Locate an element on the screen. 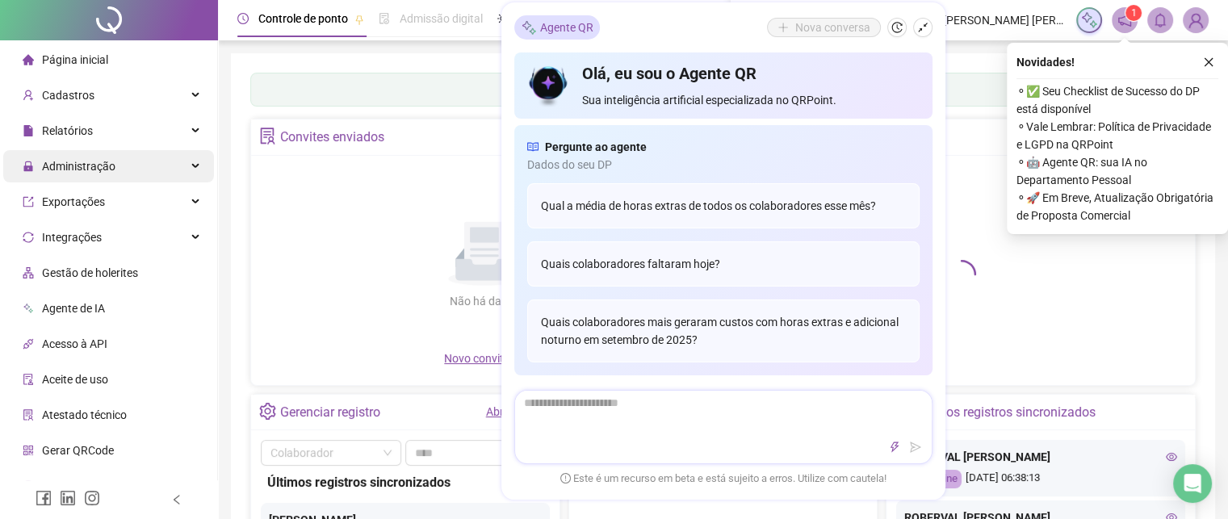  span: exclamation-circle is located at coordinates (565, 477).